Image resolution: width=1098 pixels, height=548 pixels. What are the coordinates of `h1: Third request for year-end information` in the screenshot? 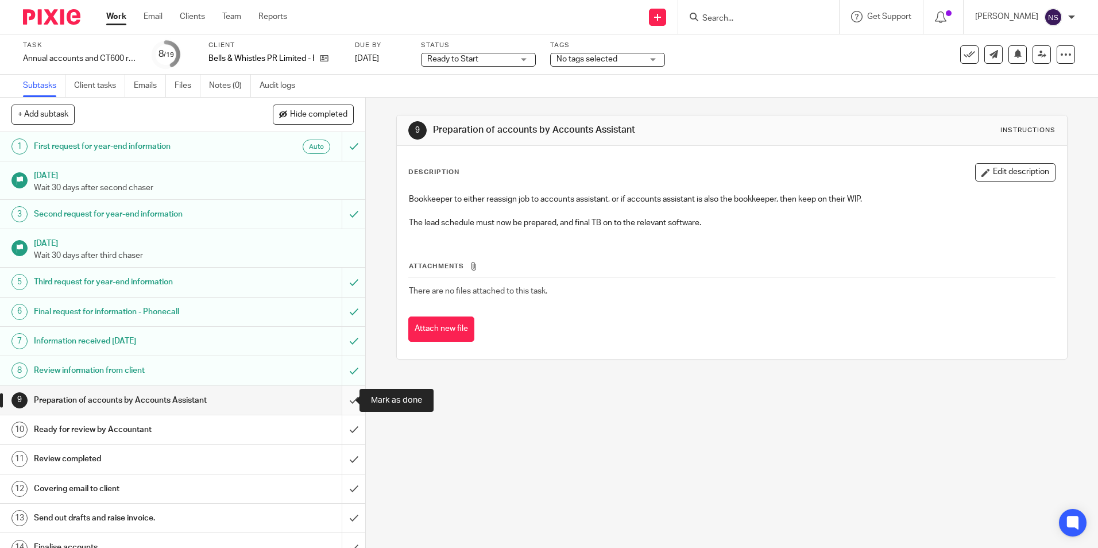 It's located at (133, 282).